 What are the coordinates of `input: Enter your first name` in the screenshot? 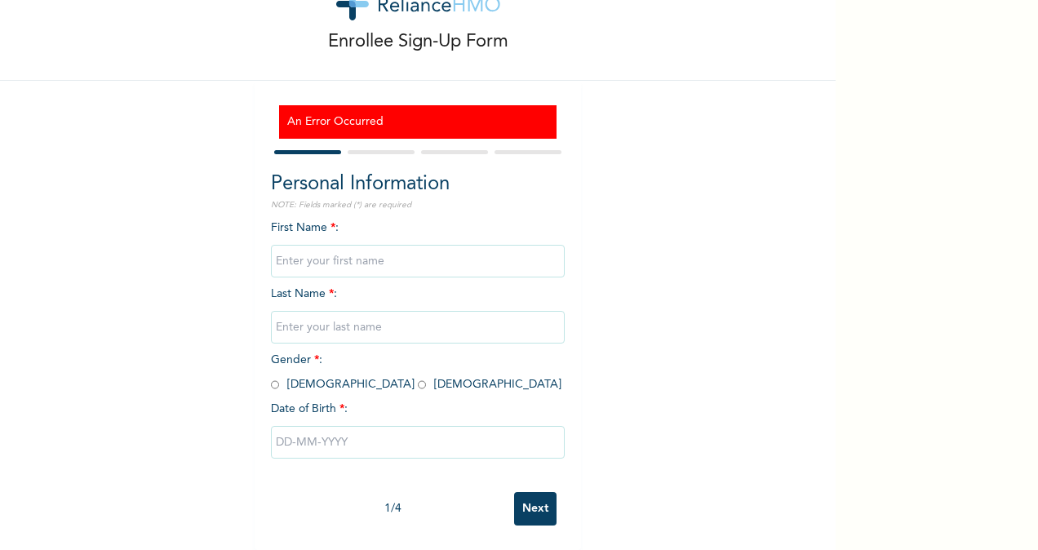 It's located at (418, 261).